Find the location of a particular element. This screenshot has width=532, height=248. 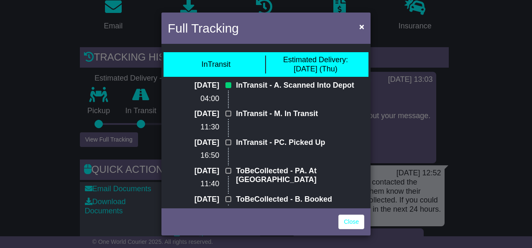

a: Close is located at coordinates (351, 222).